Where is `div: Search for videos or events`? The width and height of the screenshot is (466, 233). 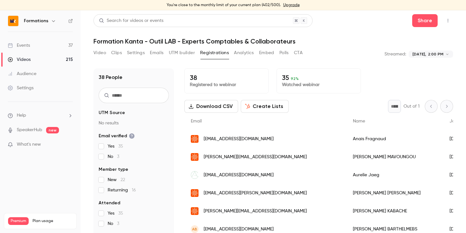 div: Search for videos or events is located at coordinates (131, 21).